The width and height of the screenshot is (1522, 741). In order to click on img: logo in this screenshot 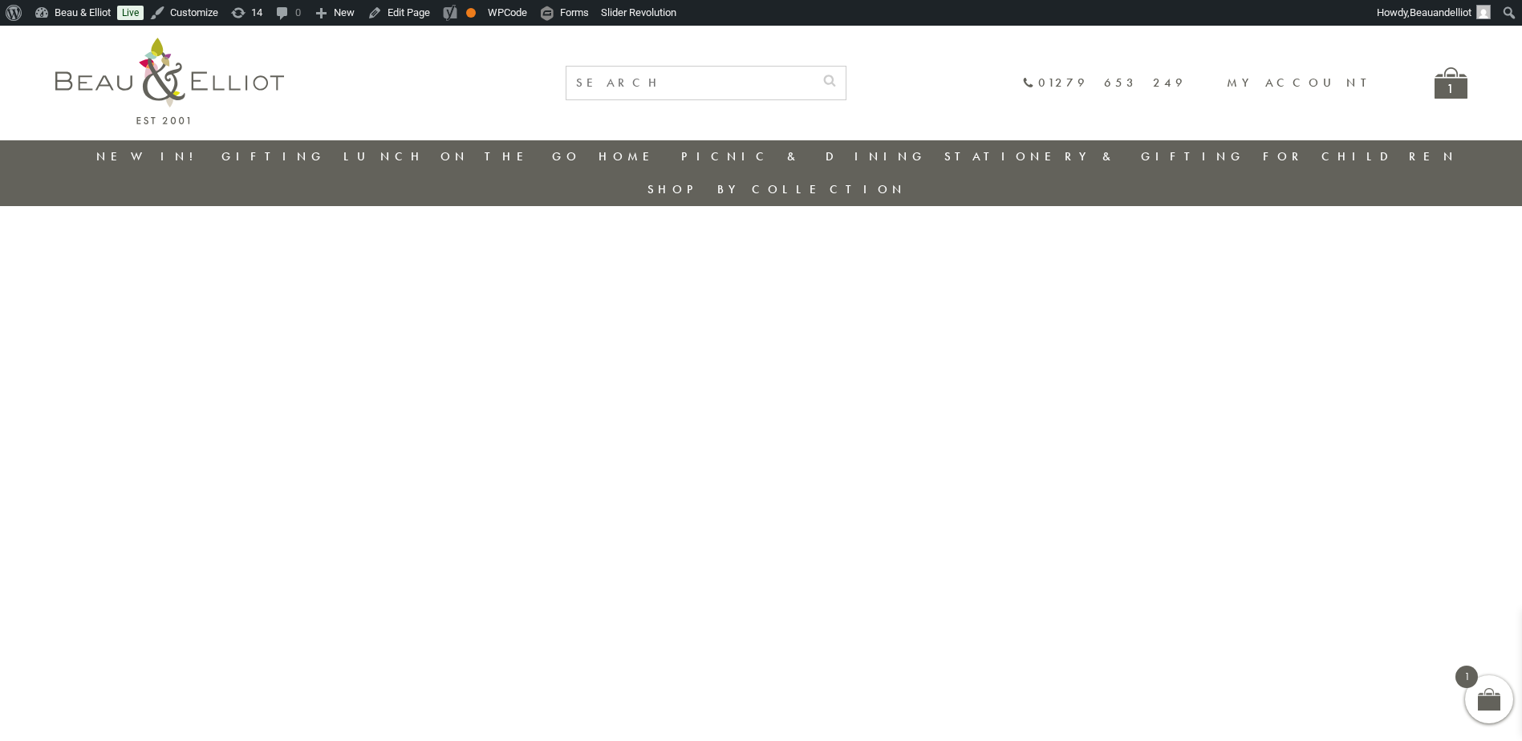, I will do `click(169, 81)`.